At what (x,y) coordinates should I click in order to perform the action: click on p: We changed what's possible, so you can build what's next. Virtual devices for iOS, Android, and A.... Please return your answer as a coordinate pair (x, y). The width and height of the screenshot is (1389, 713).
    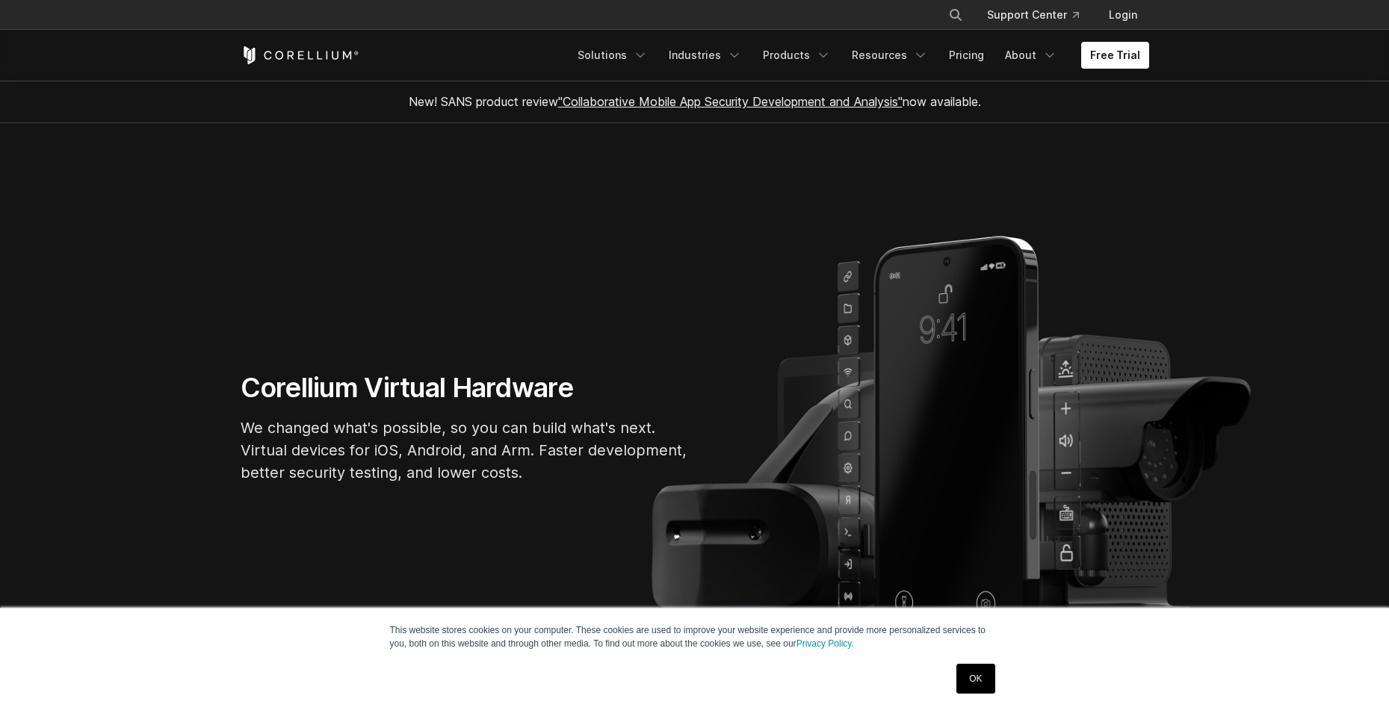
    Looking at the image, I should click on (465, 450).